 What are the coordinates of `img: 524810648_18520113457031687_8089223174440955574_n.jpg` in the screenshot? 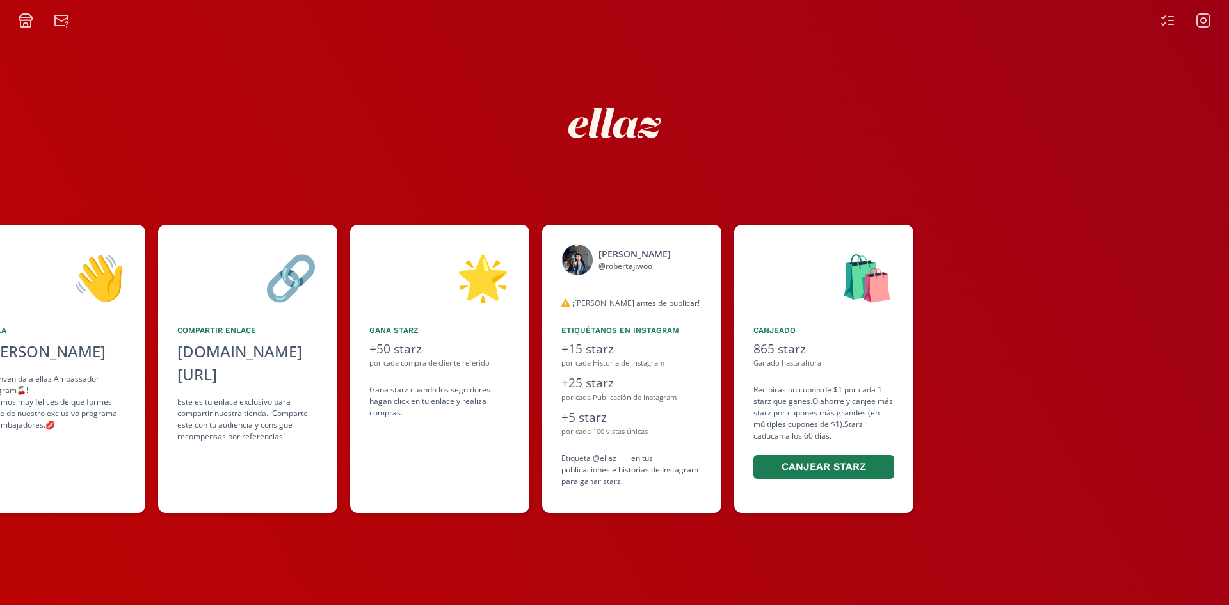 It's located at (578, 260).